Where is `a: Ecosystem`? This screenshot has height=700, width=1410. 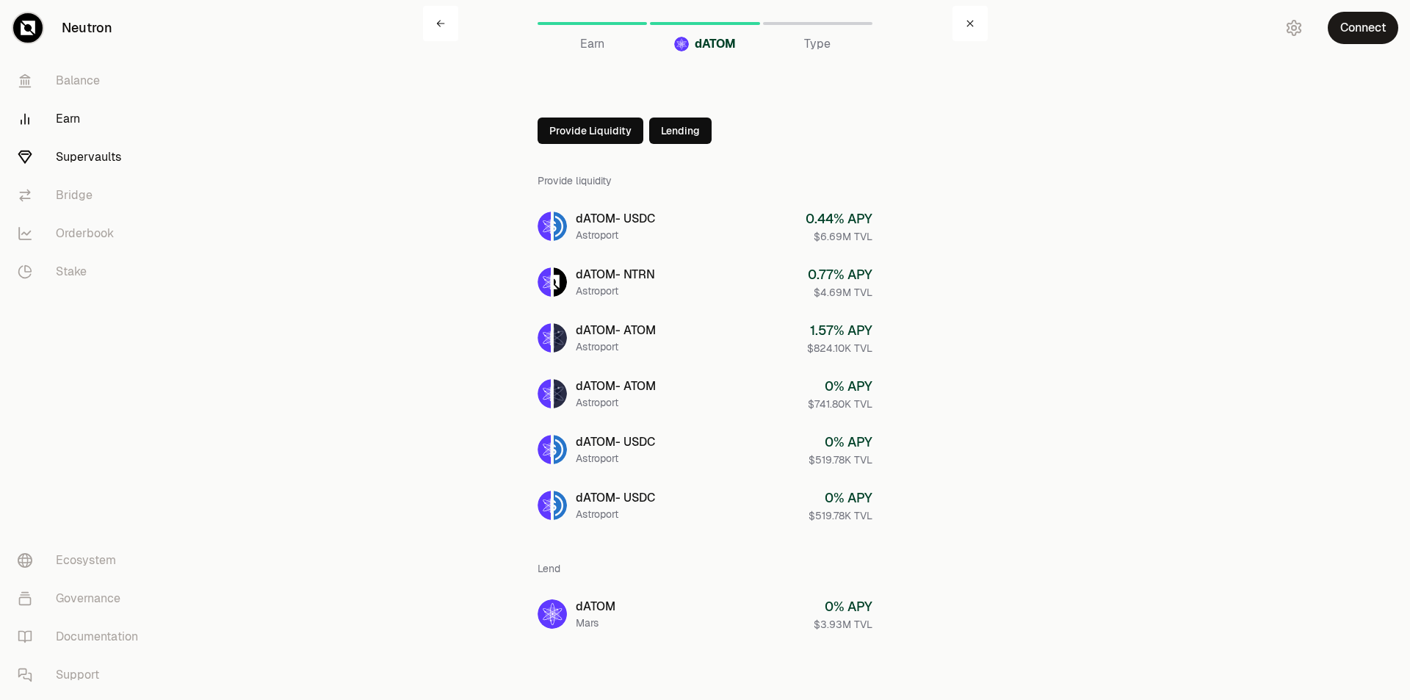 a: Ecosystem is located at coordinates (82, 560).